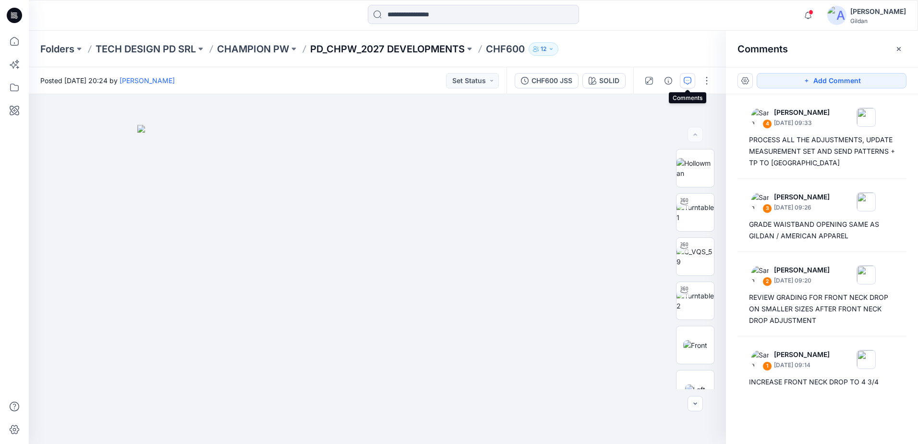 The image size is (918, 444). I want to click on p: CHF600, so click(505, 49).